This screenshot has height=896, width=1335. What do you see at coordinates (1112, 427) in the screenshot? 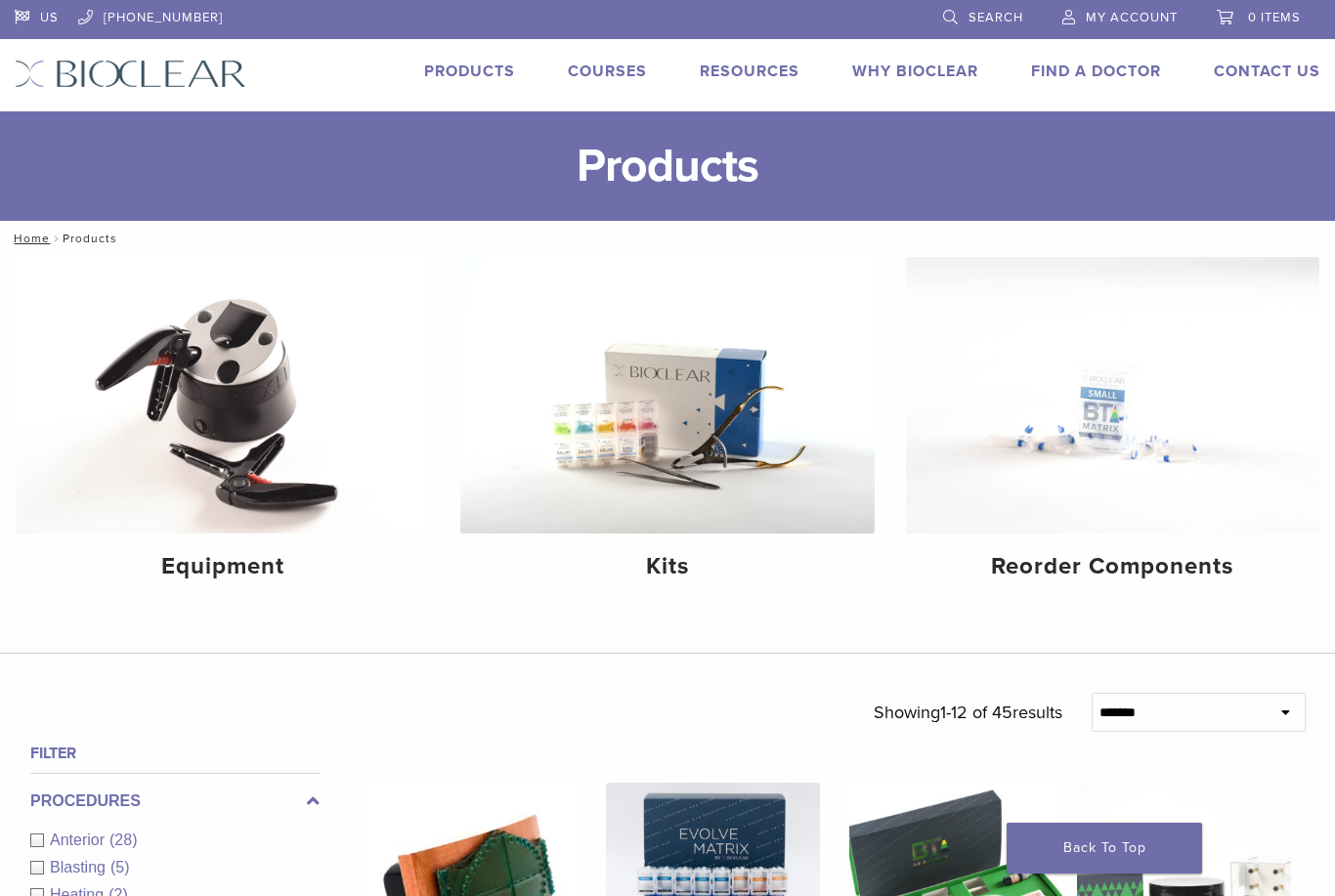
I see `a: Reorder Components` at bounding box center [1112, 427].